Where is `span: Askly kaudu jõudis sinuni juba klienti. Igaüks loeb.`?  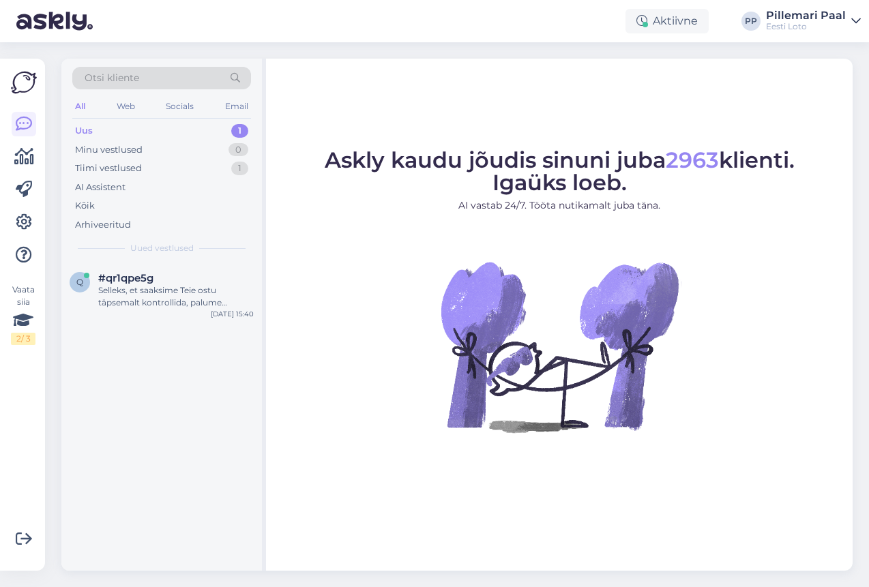 span: Askly kaudu jõudis sinuni juba klienti. Igaüks loeb. is located at coordinates (559, 171).